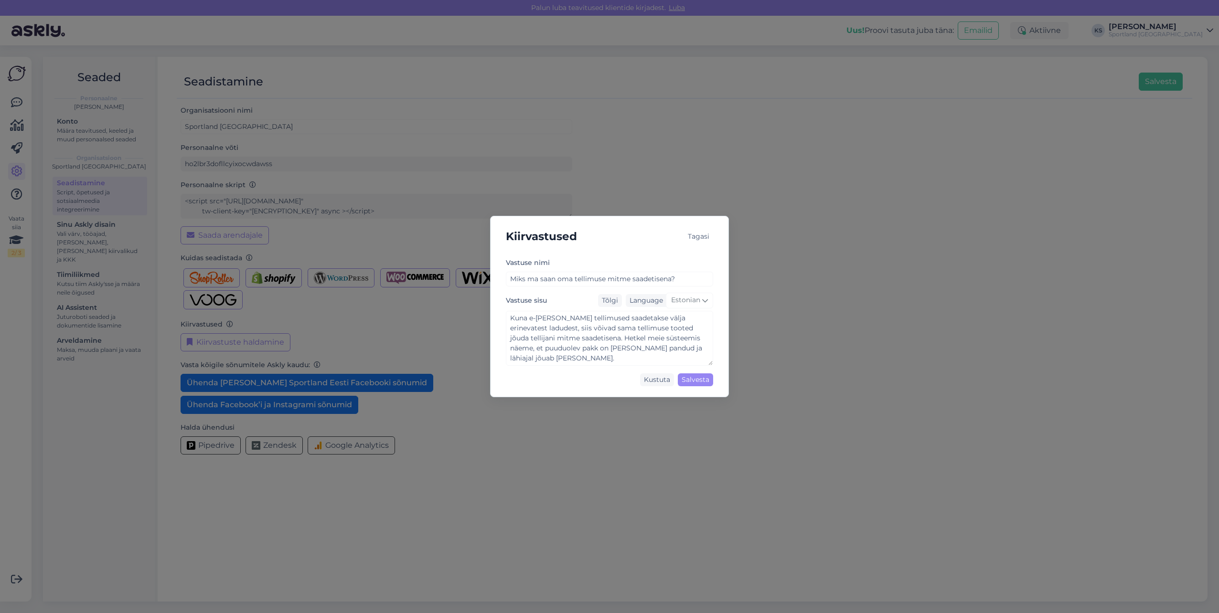  I want to click on div: Language, so click(644, 300).